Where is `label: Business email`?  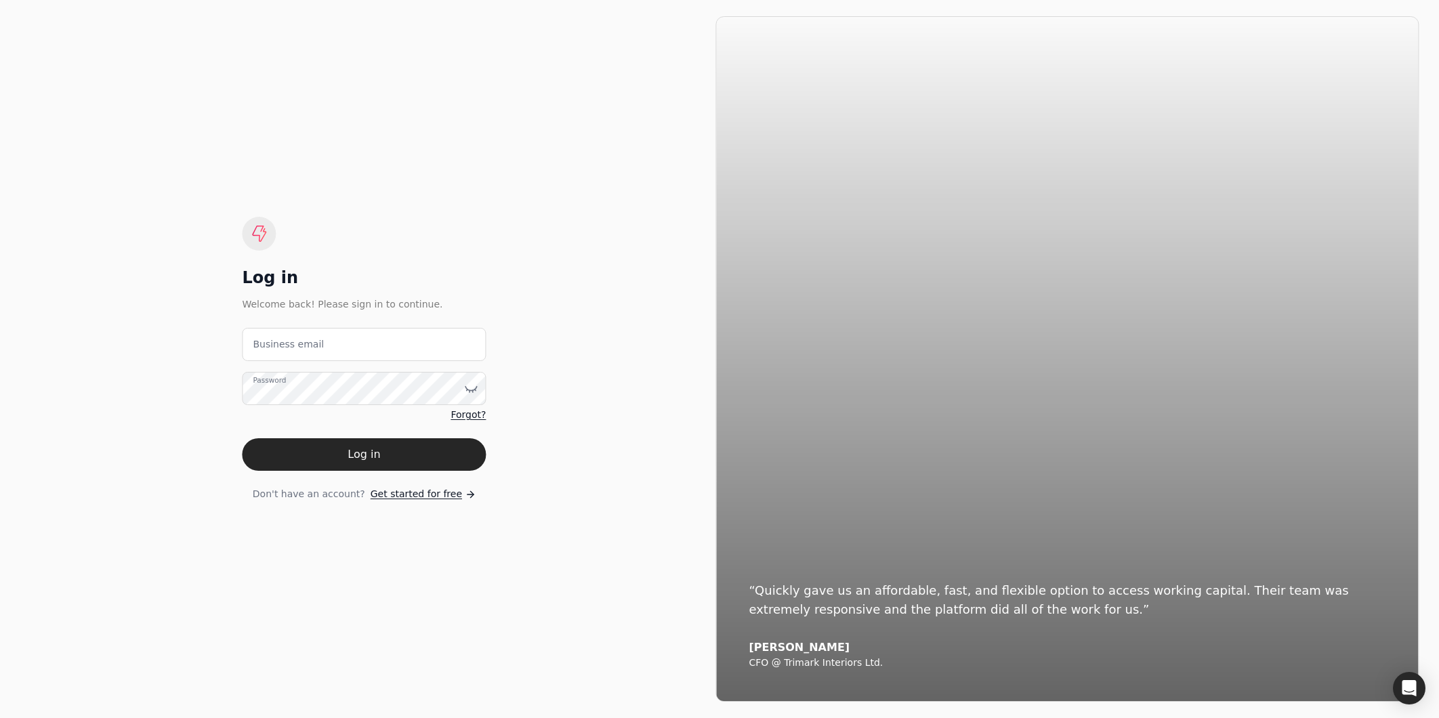 label: Business email is located at coordinates (288, 344).